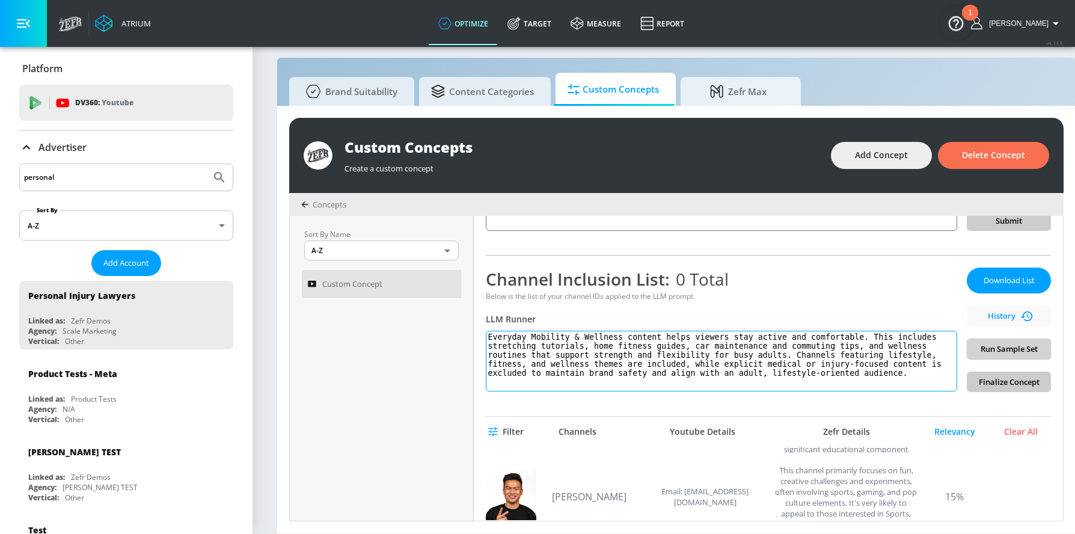 The image size is (1075, 534). What do you see at coordinates (126, 315) in the screenshot?
I see `div: Personal Injury LawyersLinked as:Zefr DemosAgency:Scale MarketingVertical:Other` at bounding box center [126, 315].